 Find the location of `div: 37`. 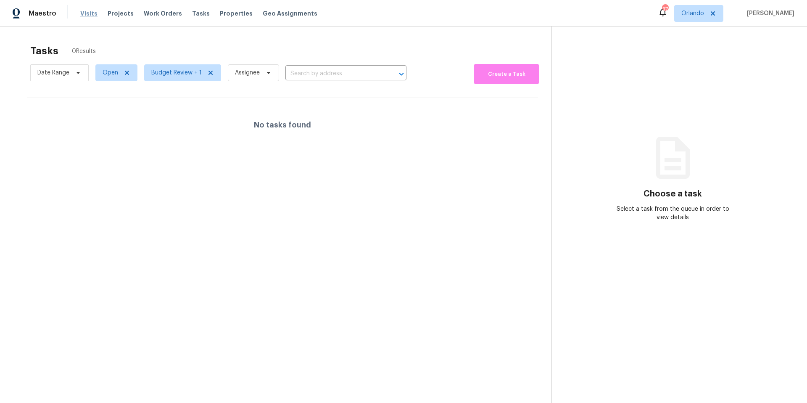

div: 37 is located at coordinates (665, 9).